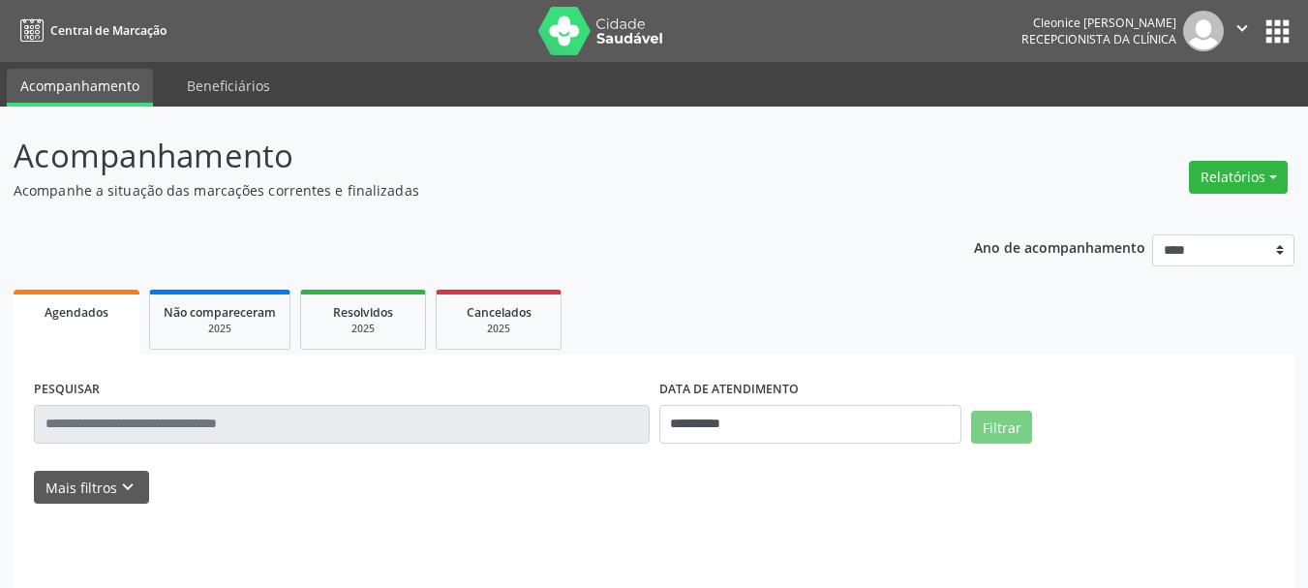  Describe the element at coordinates (90, 30) in the screenshot. I see `a: Central de Marcação` at that location.